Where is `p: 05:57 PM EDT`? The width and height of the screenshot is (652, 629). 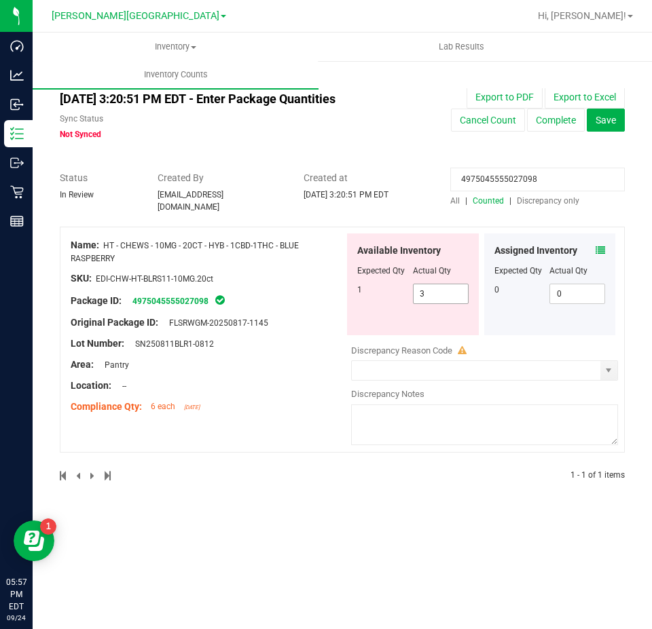
p: 05:57 PM EDT is located at coordinates (16, 595).